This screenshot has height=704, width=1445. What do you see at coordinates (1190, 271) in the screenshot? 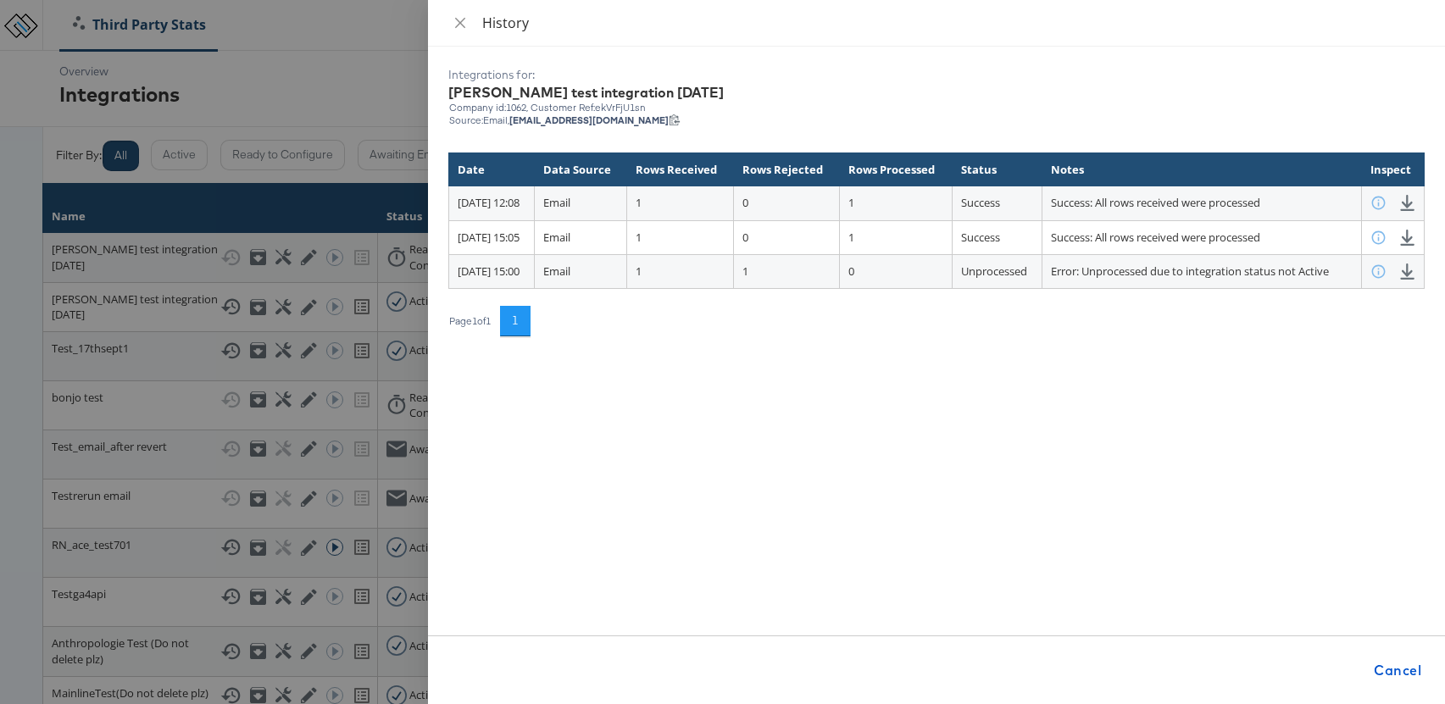
I see `span: Error: Unprocessed due to integration status not Active` at bounding box center [1190, 271].